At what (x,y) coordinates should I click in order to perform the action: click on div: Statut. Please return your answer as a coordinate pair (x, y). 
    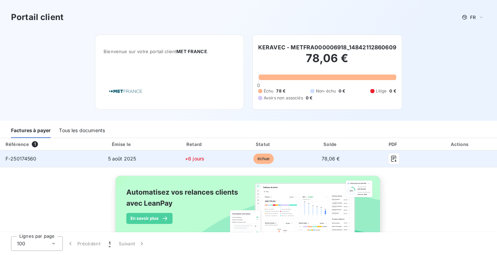
    Looking at the image, I should click on (263, 144).